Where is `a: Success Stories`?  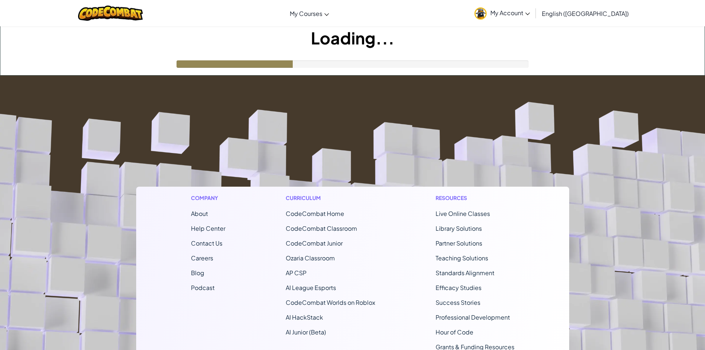
a: Success Stories is located at coordinates (458, 302).